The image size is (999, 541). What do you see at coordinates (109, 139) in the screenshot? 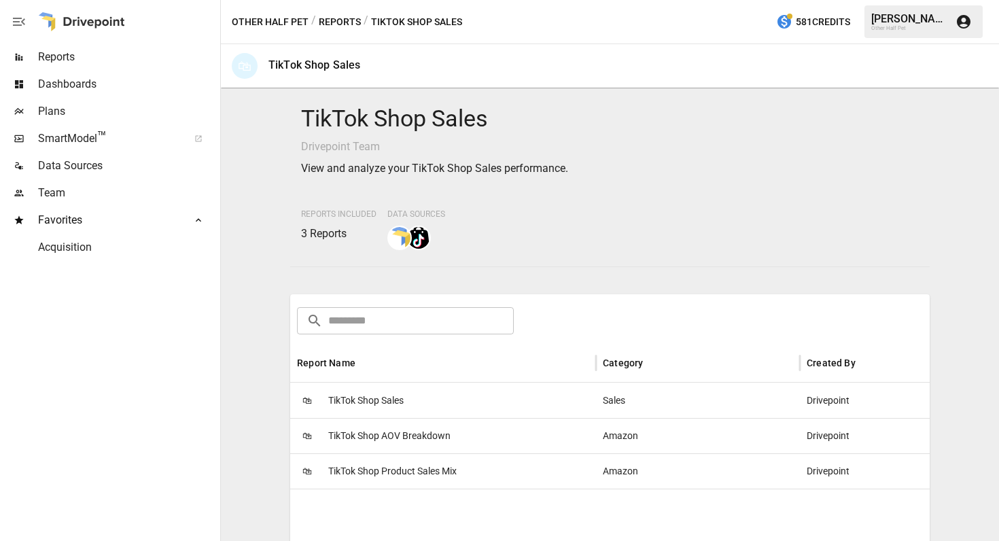
I see `span: SmartModel` at bounding box center [109, 139].